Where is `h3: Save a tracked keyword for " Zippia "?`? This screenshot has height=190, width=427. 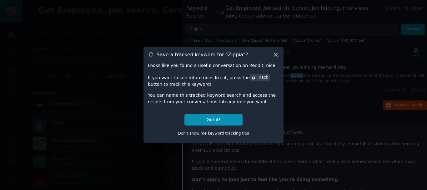 h3: Save a tracked keyword for " Zippia "? is located at coordinates (202, 54).